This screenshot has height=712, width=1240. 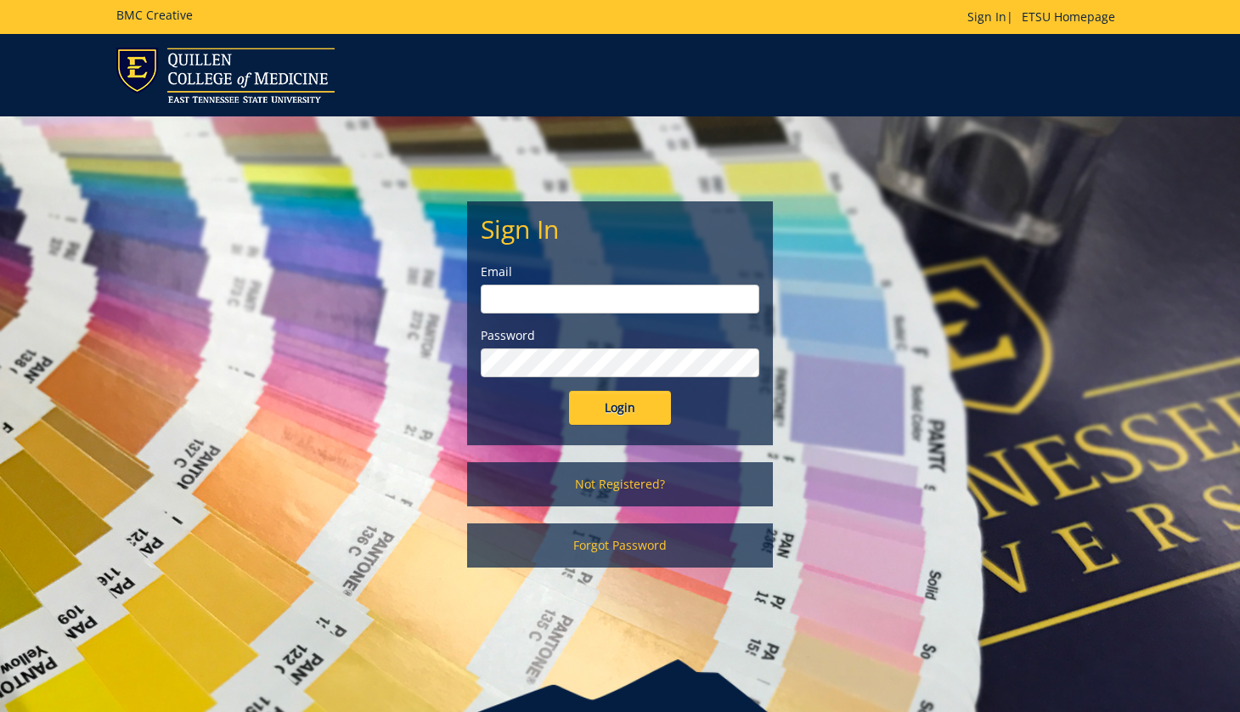 What do you see at coordinates (1068, 16) in the screenshot?
I see `a: ETSU Homepage` at bounding box center [1068, 16].